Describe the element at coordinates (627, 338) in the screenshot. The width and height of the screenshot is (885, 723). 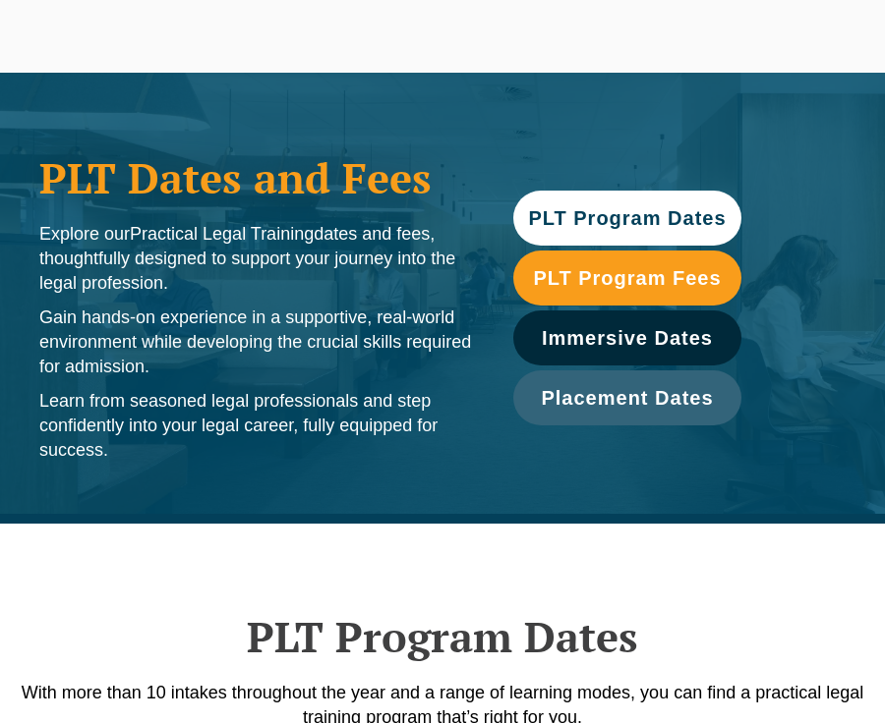
I see `a: Immersive Dates` at that location.